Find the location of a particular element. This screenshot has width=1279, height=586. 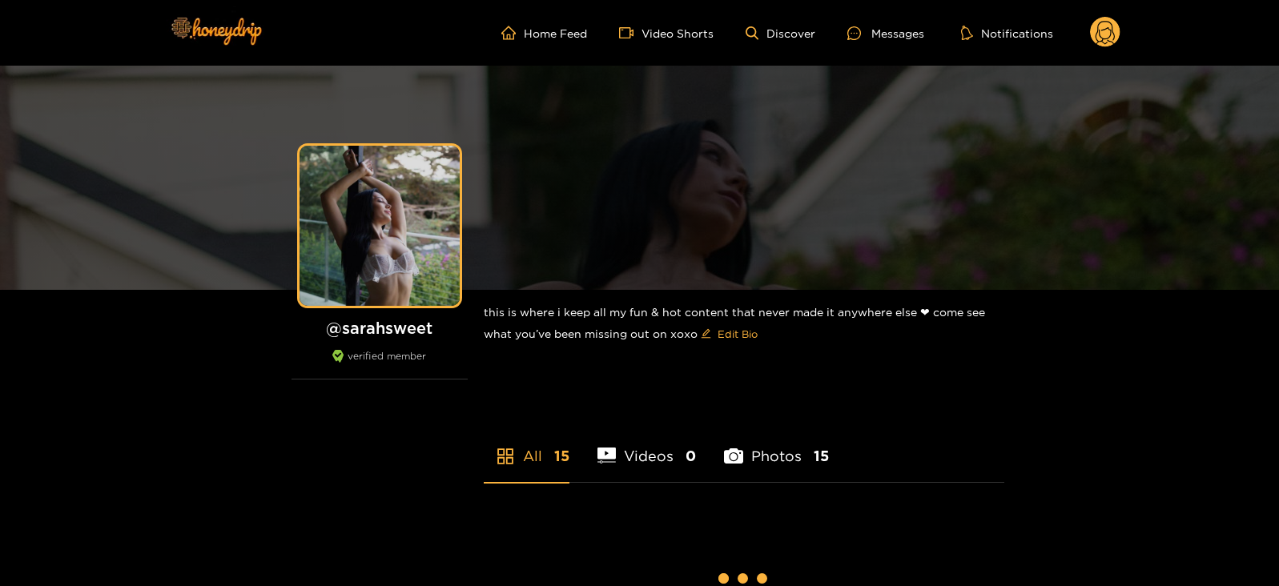

div: Messages is located at coordinates (886, 33).